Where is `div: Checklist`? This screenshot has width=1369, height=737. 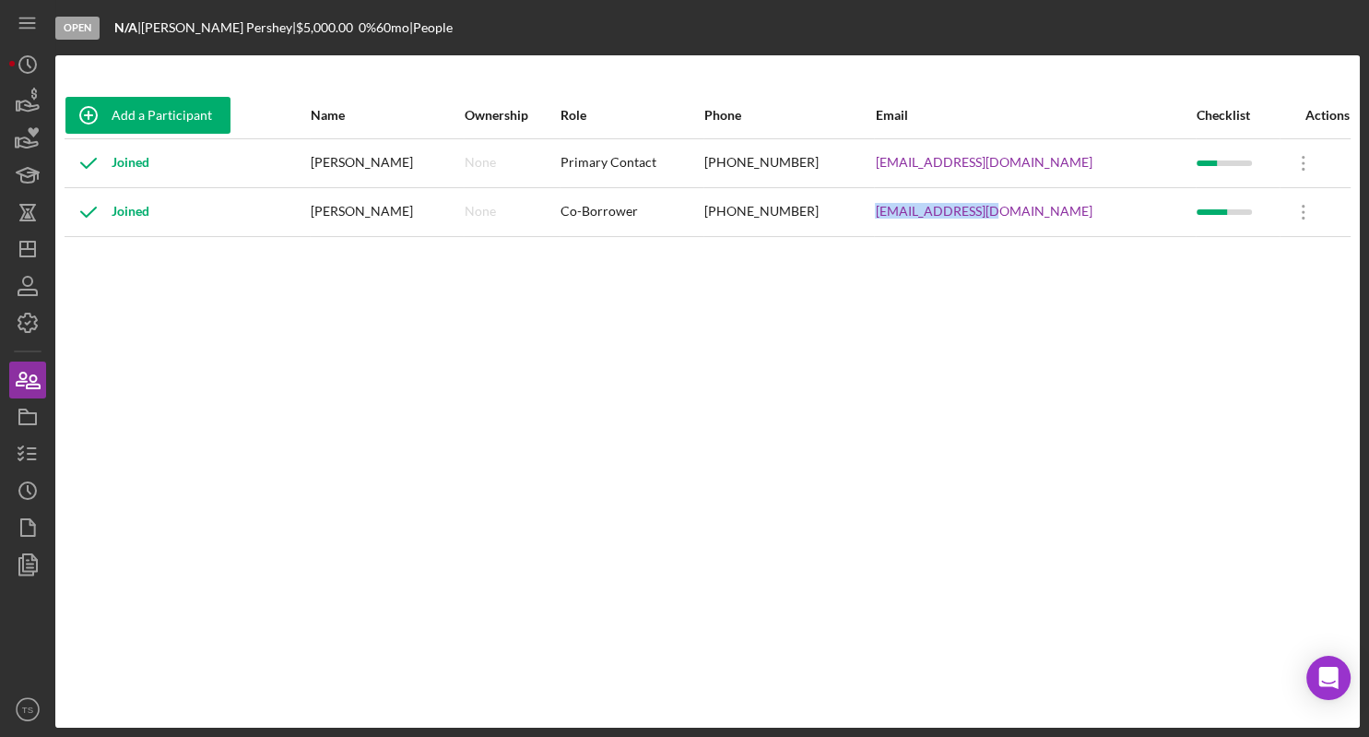 div: Checklist is located at coordinates (1237, 115).